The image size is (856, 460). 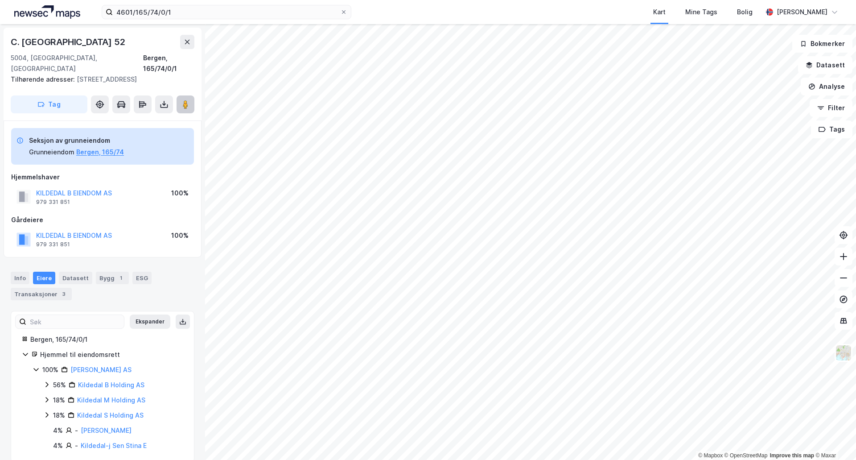 What do you see at coordinates (832, 129) in the screenshot?
I see `button: Tags` at bounding box center [832, 129].